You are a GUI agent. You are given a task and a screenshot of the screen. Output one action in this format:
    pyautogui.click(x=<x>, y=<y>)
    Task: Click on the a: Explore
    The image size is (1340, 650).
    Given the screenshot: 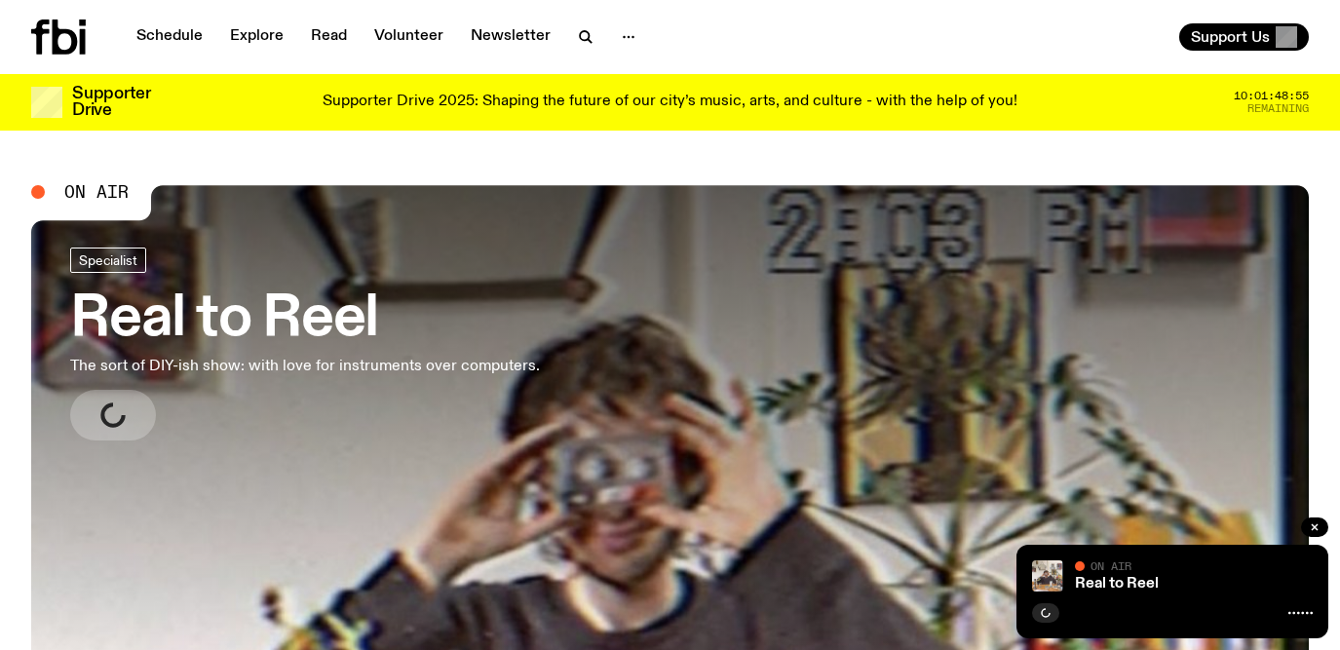 What is the action you would take?
    pyautogui.click(x=256, y=37)
    